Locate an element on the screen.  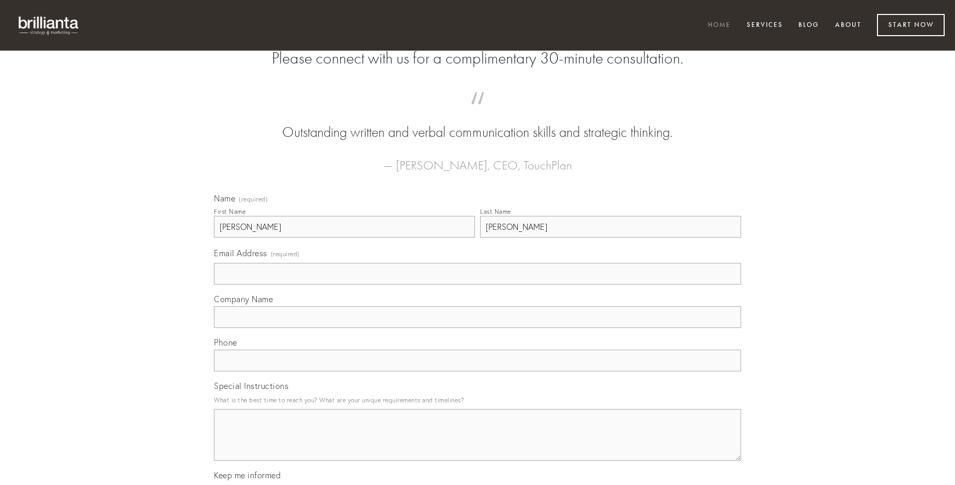
p: What is the best time to reach you? What are your unique requirements and timelines? is located at coordinates (477, 400).